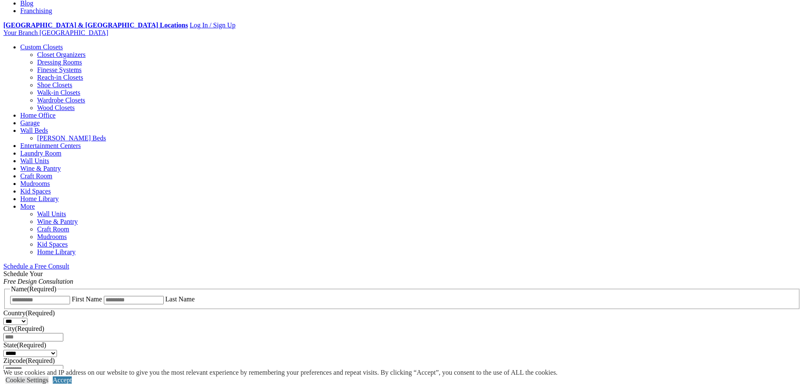  What do you see at coordinates (59, 70) in the screenshot?
I see `a: Finesse Systems` at bounding box center [59, 70].